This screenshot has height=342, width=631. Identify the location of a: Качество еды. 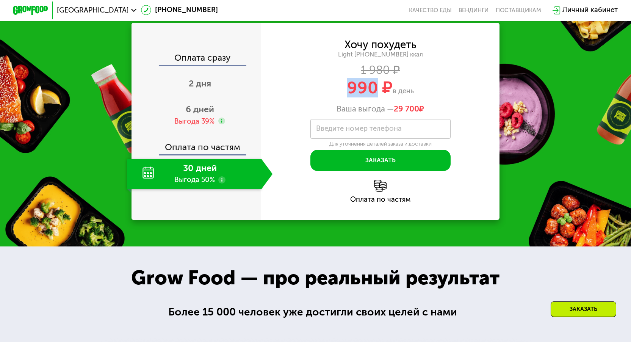
(430, 10).